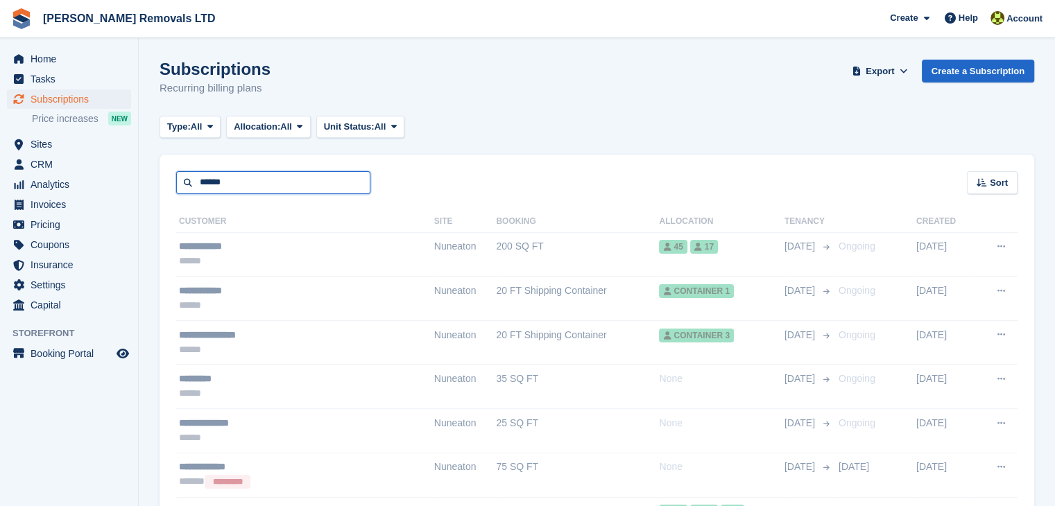 The image size is (1055, 506). I want to click on span: Pricing, so click(72, 225).